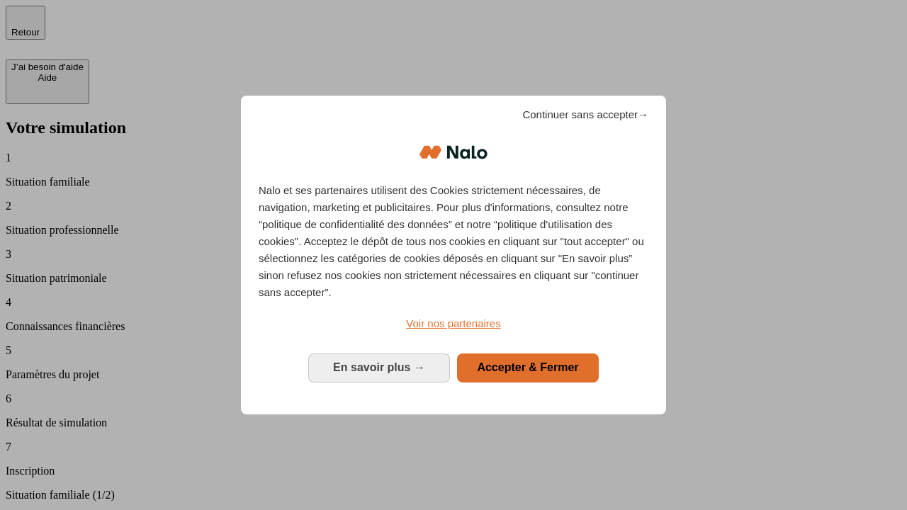  Describe the element at coordinates (453, 323) in the screenshot. I see `span: Voir nos partenaires` at that location.